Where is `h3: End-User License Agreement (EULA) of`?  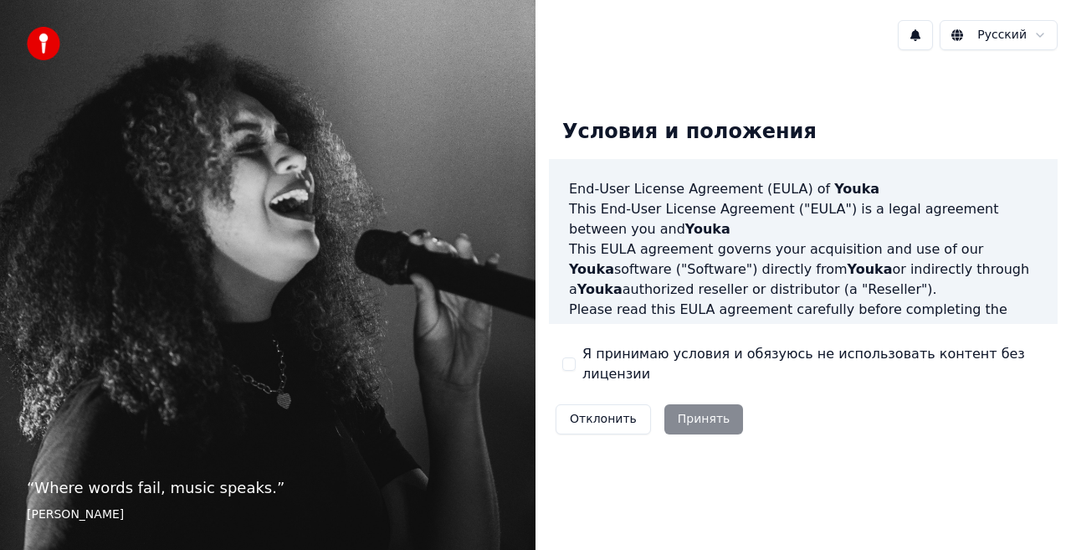 h3: End-User License Agreement (EULA) of is located at coordinates (803, 189).